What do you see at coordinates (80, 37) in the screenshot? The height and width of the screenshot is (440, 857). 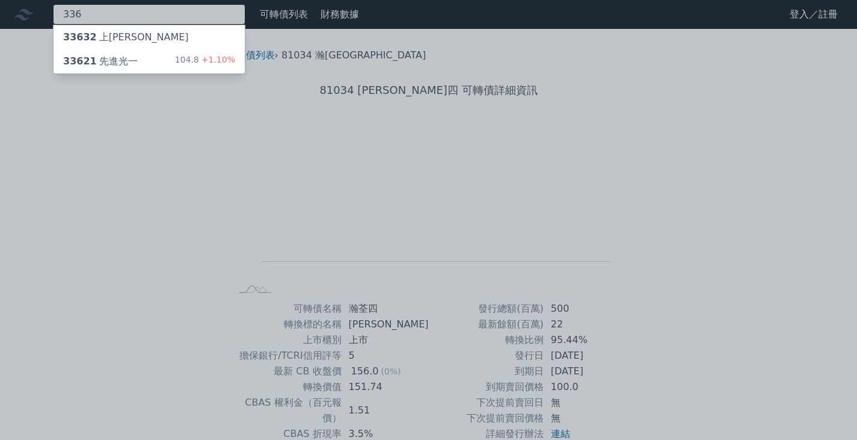 I see `span: 33632` at bounding box center [80, 37].